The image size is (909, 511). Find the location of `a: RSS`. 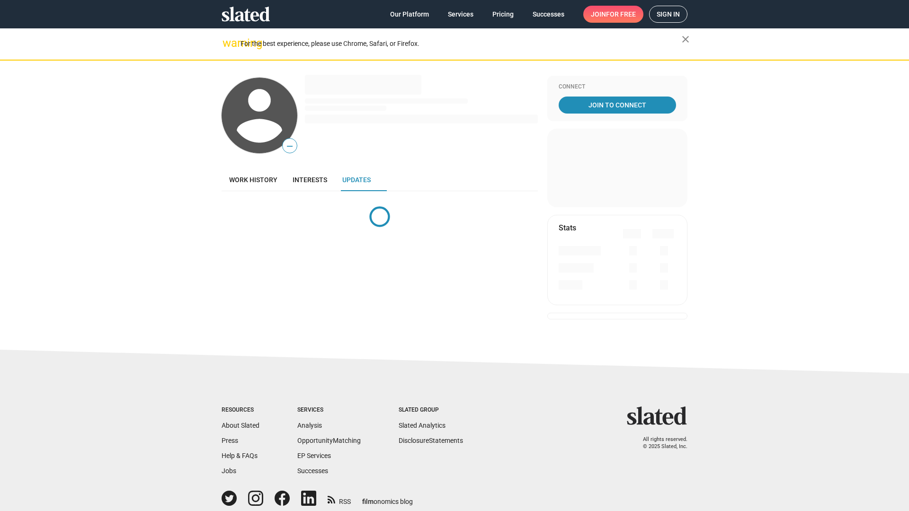

a: RSS is located at coordinates (339, 499).